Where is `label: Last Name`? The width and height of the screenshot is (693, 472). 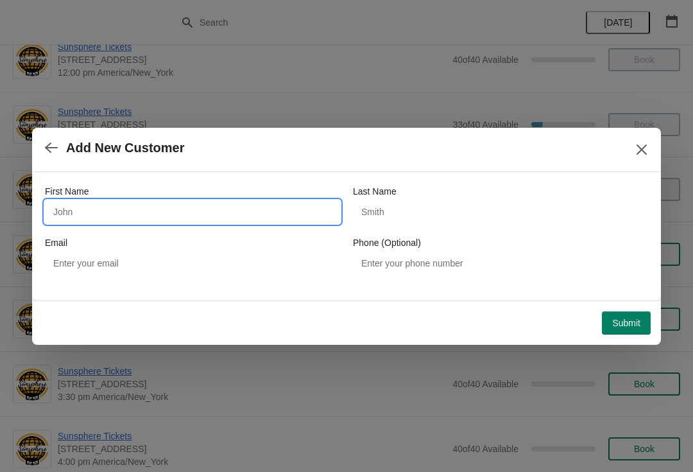 label: Last Name is located at coordinates (375, 191).